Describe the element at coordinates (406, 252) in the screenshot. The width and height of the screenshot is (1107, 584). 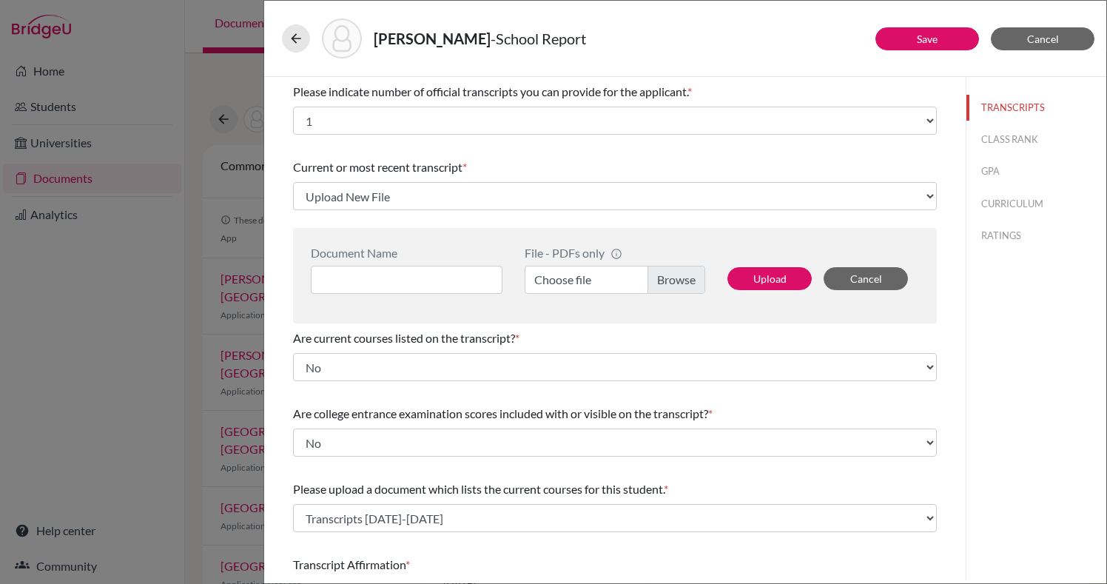
I see `div: Document Name` at that location.